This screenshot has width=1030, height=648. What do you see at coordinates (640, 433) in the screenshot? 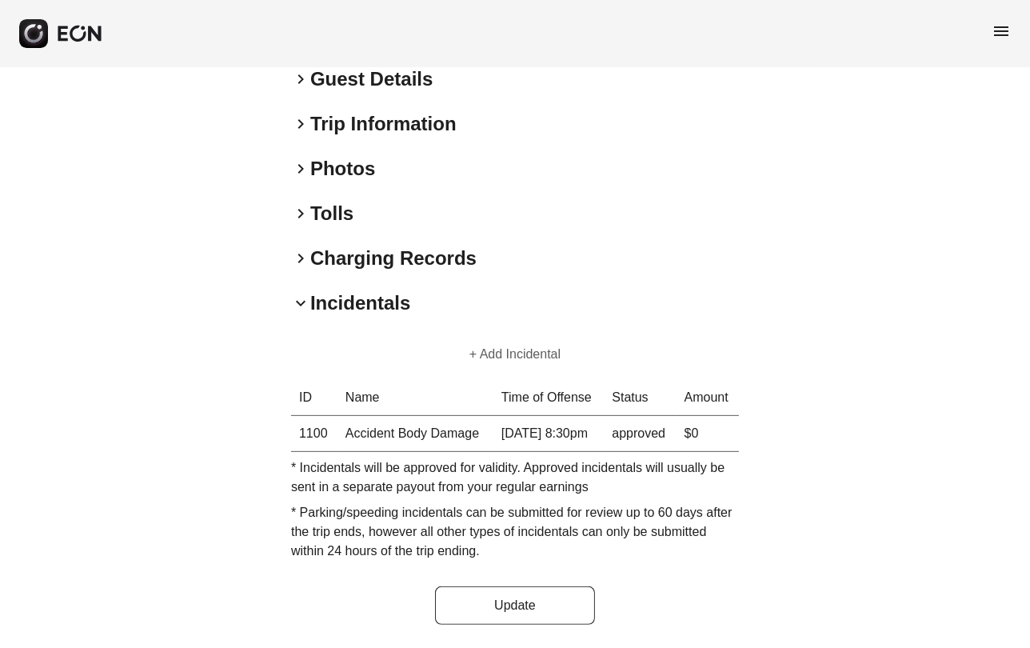
I see `td: approved` at bounding box center [640, 433].